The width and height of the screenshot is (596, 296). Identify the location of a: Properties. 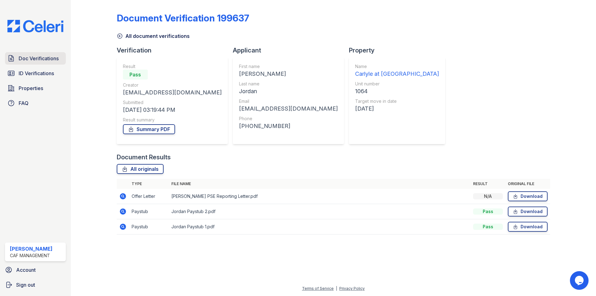
(35, 88).